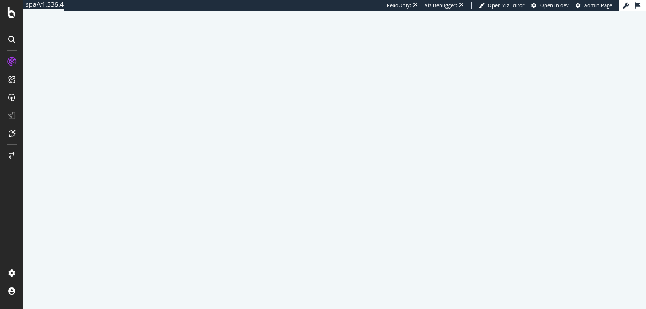 The height and width of the screenshot is (309, 646). Describe the element at coordinates (441, 5) in the screenshot. I see `div: Viz Debugger:` at that location.